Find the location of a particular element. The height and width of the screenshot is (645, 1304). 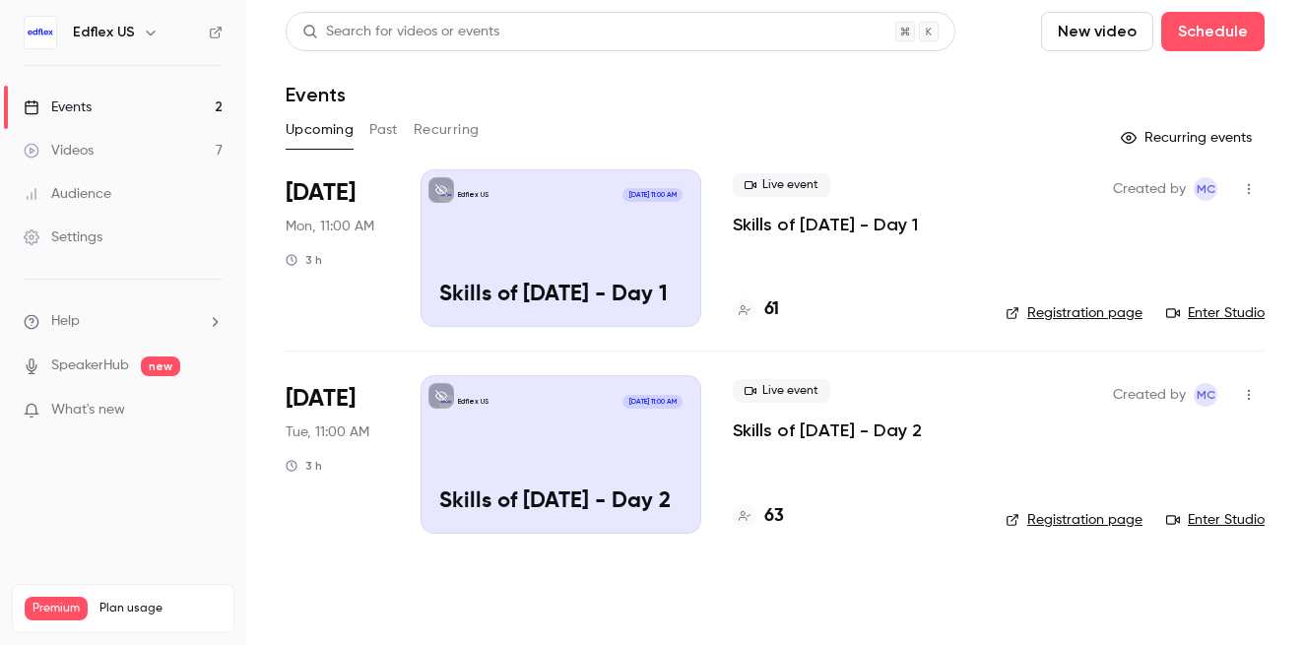

div: Sep 16 Tue, 11:00 AM (America/New York) is located at coordinates (337, 454).